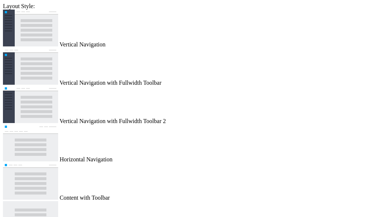  I want to click on span: Horizontal Navigation, so click(86, 159).